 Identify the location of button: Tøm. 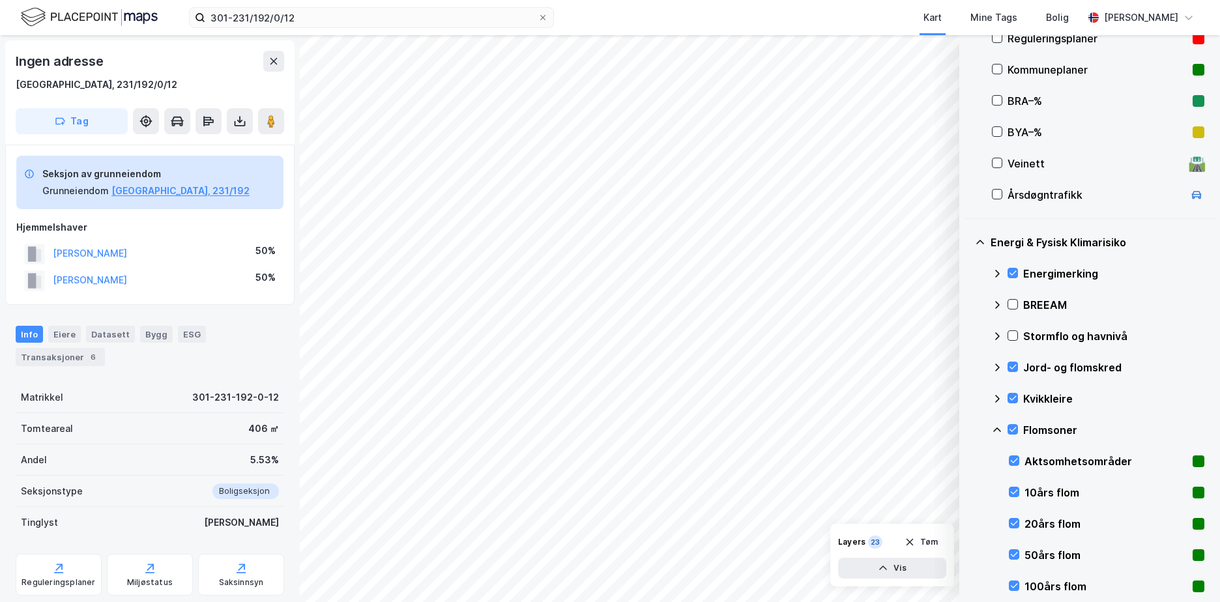
(921, 542).